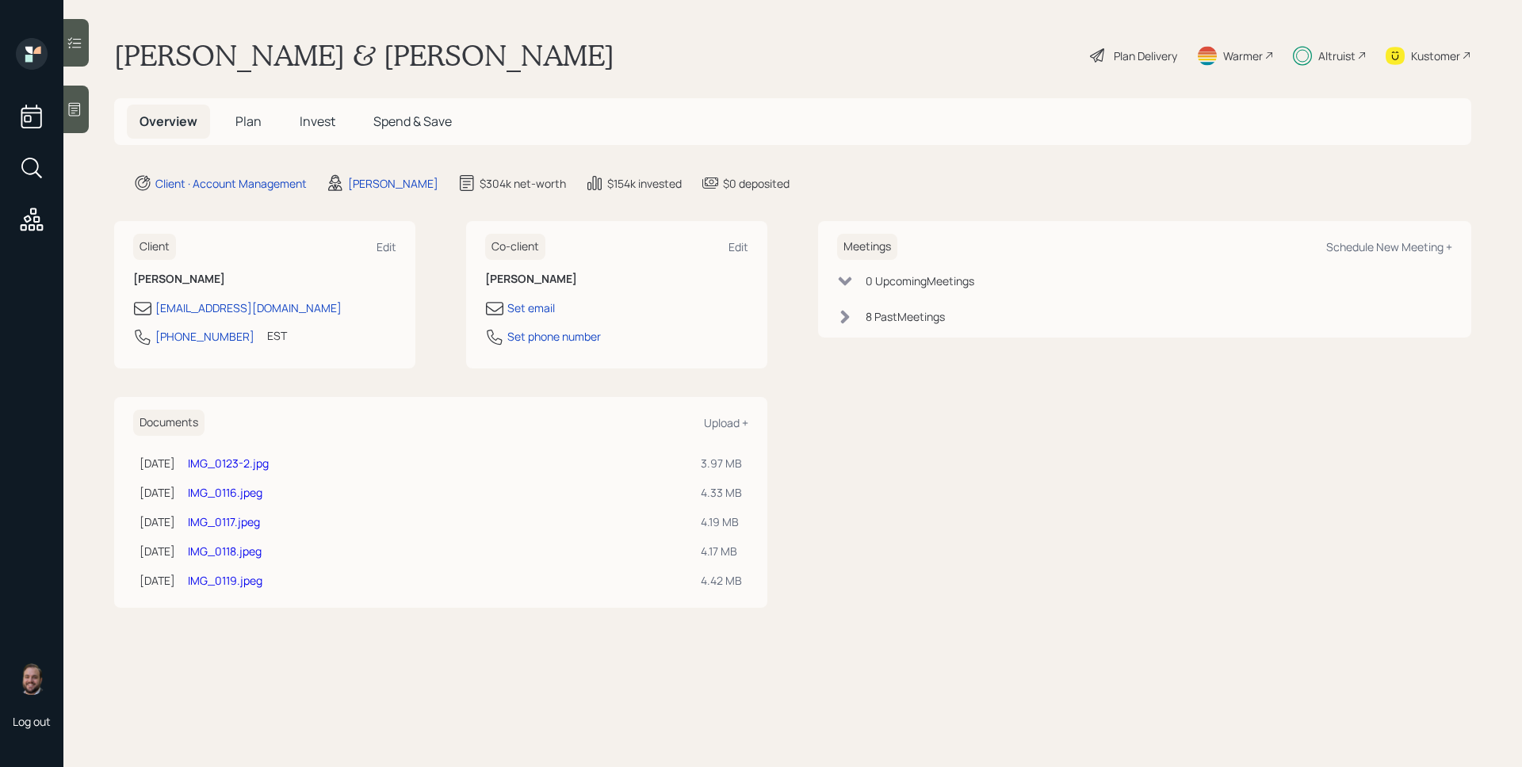  Describe the element at coordinates (531, 308) in the screenshot. I see `div: Set email` at that location.